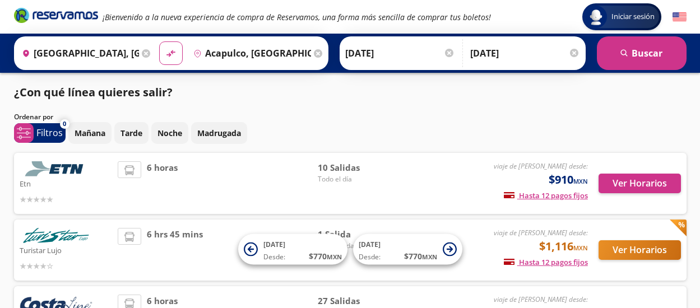 The image size is (700, 308). What do you see at coordinates (297, 17) in the screenshot?
I see `em: ¡Bienvenido a la nueva experiencia de compra de Reservamos, una forma más sencilla de comprar tus...` at bounding box center [297, 17].